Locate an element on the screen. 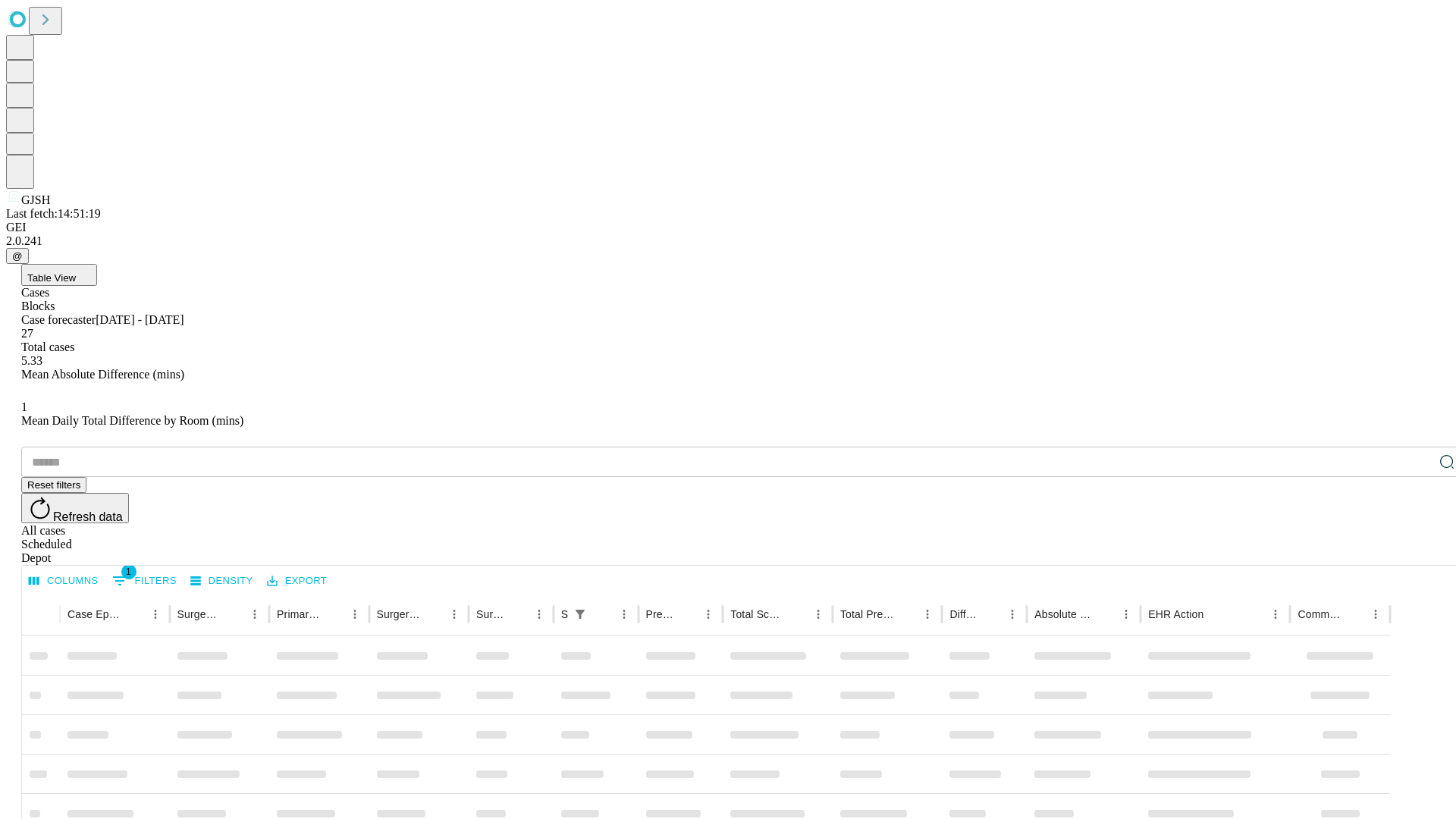 This screenshot has height=819, width=1456. span: Reset filters is located at coordinates (54, 485).